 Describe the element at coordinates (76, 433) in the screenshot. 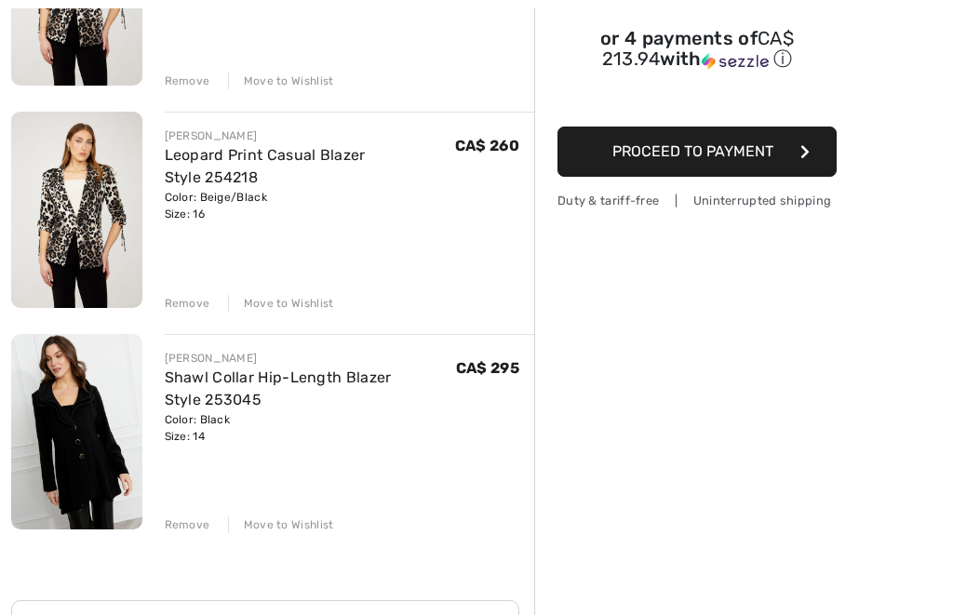

I see `img: Shawl Collar Hip-Length Blazer Style 253045` at that location.